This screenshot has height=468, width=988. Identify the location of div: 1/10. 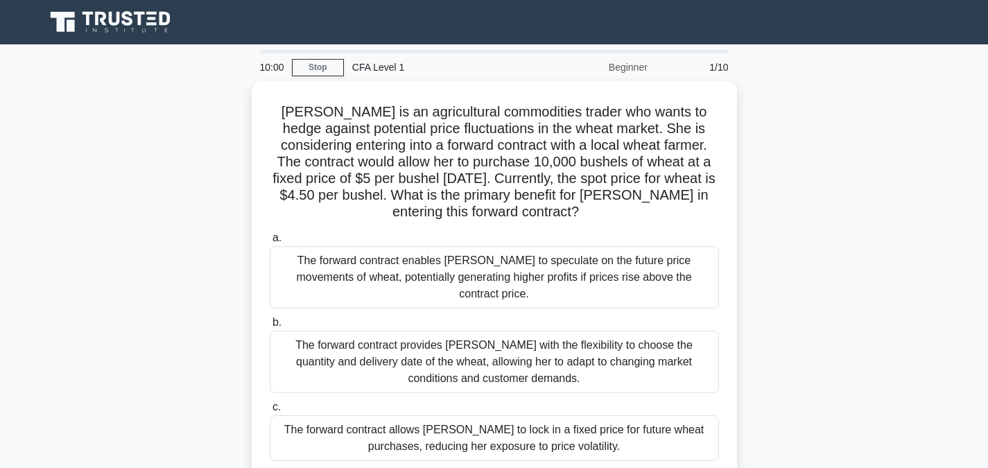
(696, 67).